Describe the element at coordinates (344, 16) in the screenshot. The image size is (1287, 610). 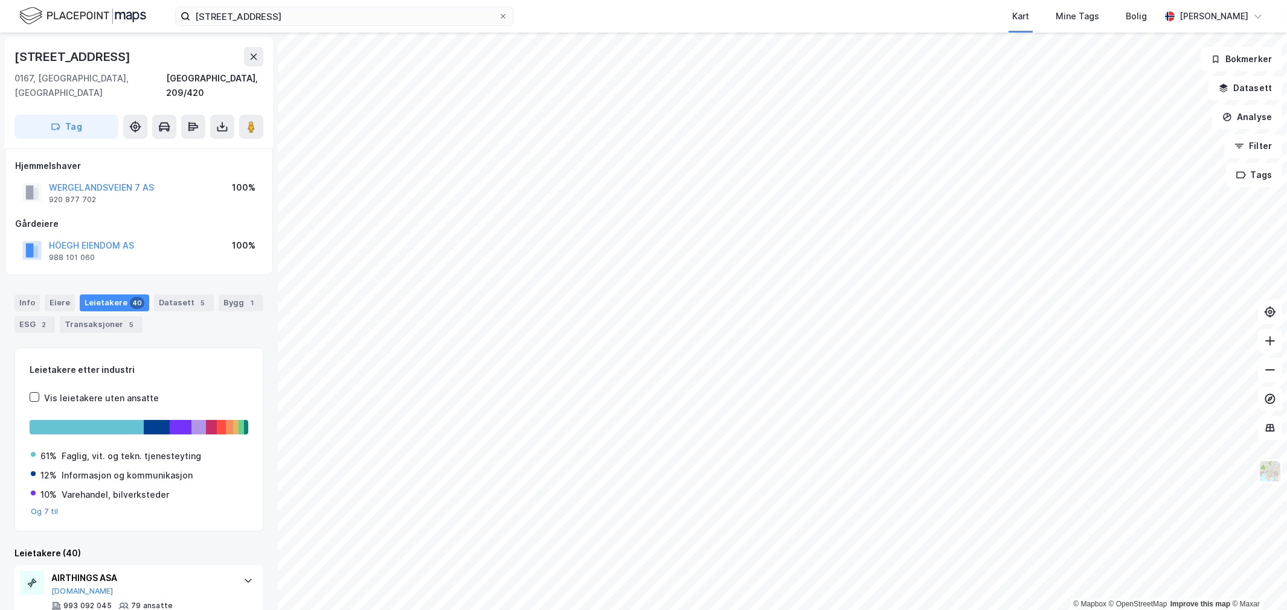
I see `input: Søk på adresse, matrikkel, gårdeiere, leietakere eller personer` at that location.